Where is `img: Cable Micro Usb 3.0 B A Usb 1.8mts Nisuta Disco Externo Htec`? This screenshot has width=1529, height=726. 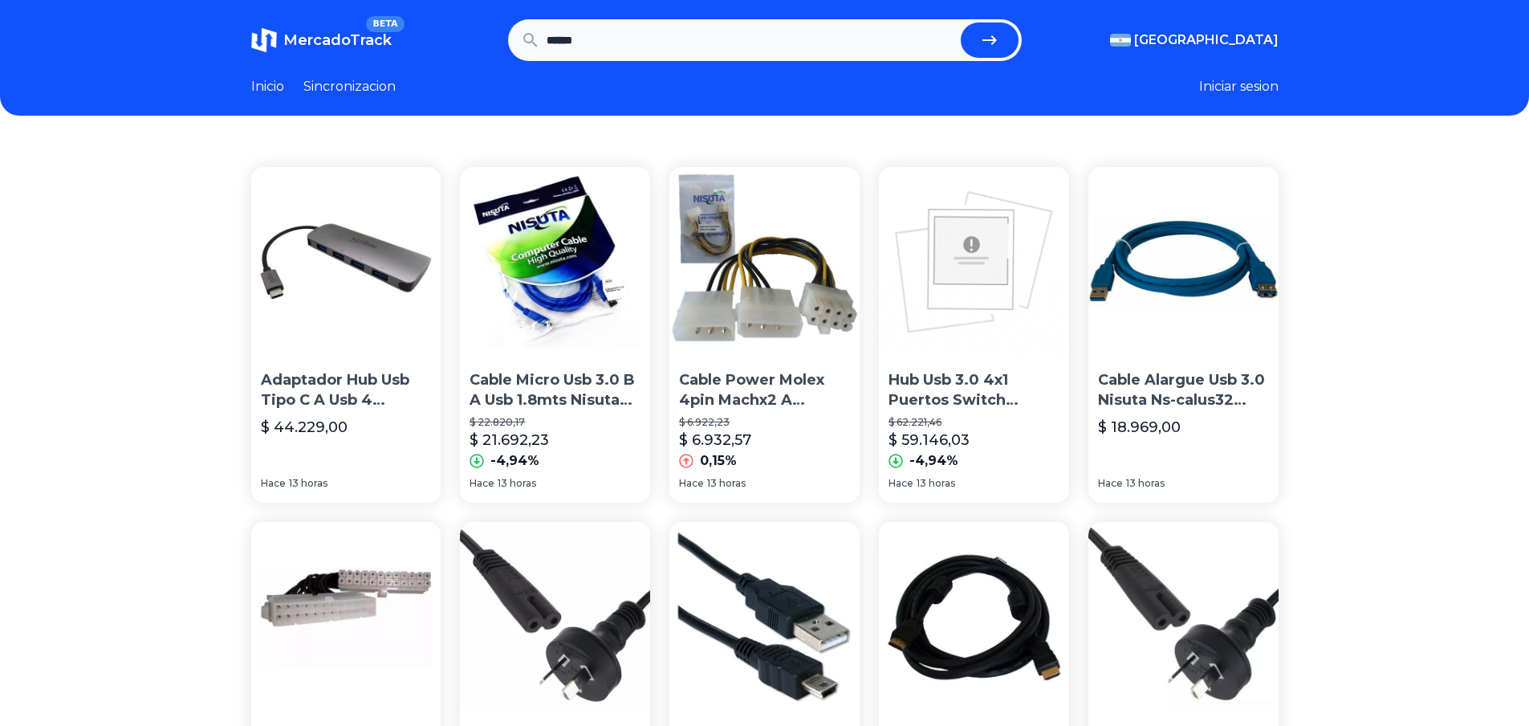
img: Cable Micro Usb 3.0 B A Usb 1.8mts Nisuta Disco Externo Htec is located at coordinates (555, 262).